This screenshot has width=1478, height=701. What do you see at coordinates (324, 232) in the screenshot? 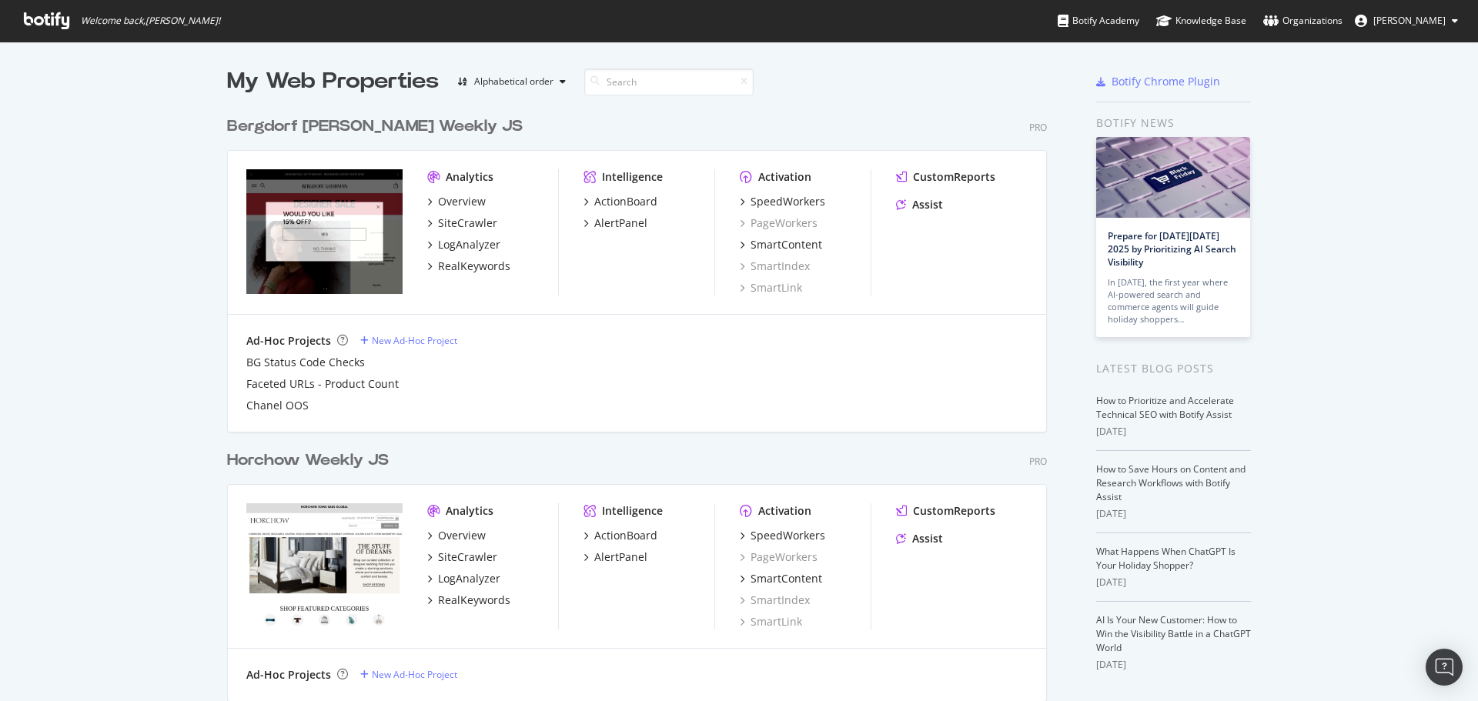
I see `img: bergdorfgoodman.com` at bounding box center [324, 232].